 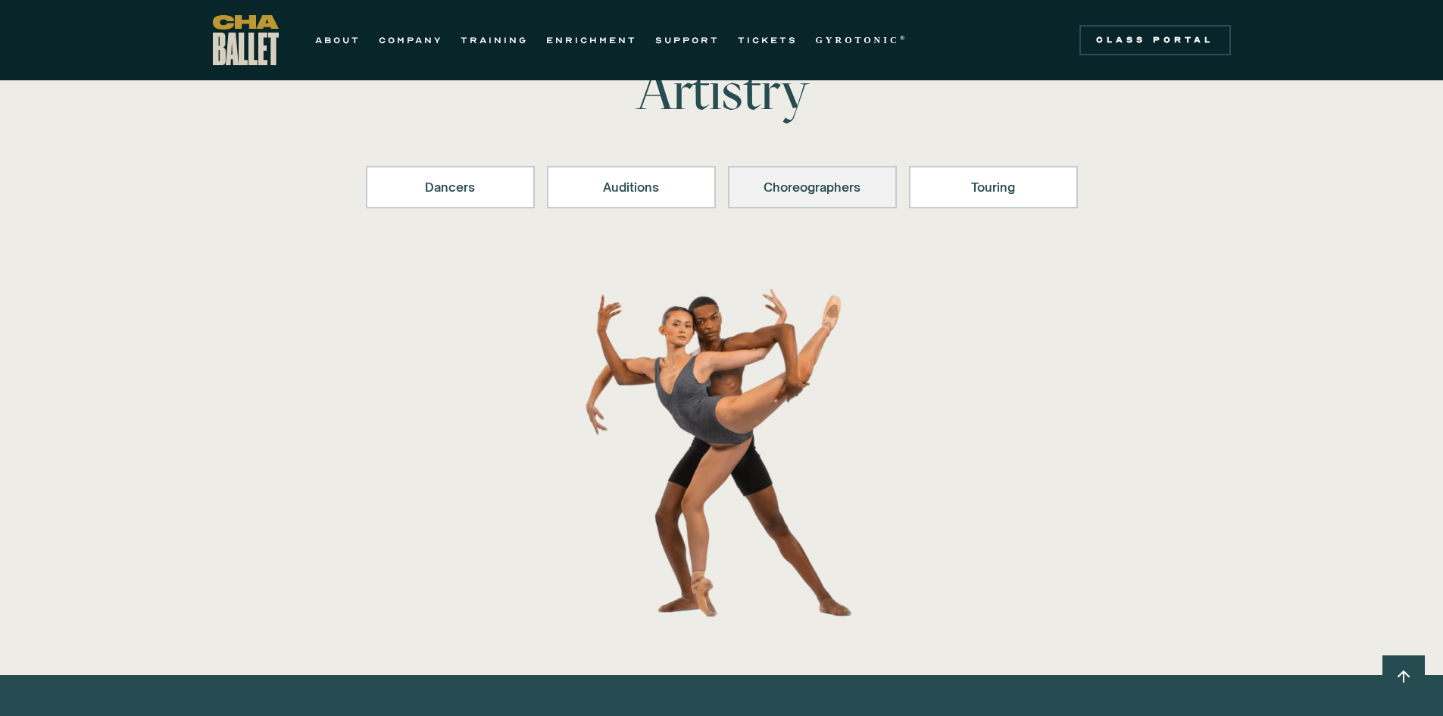 What do you see at coordinates (862, 40) in the screenshot?
I see `a: GYROTONIC®` at bounding box center [862, 40].